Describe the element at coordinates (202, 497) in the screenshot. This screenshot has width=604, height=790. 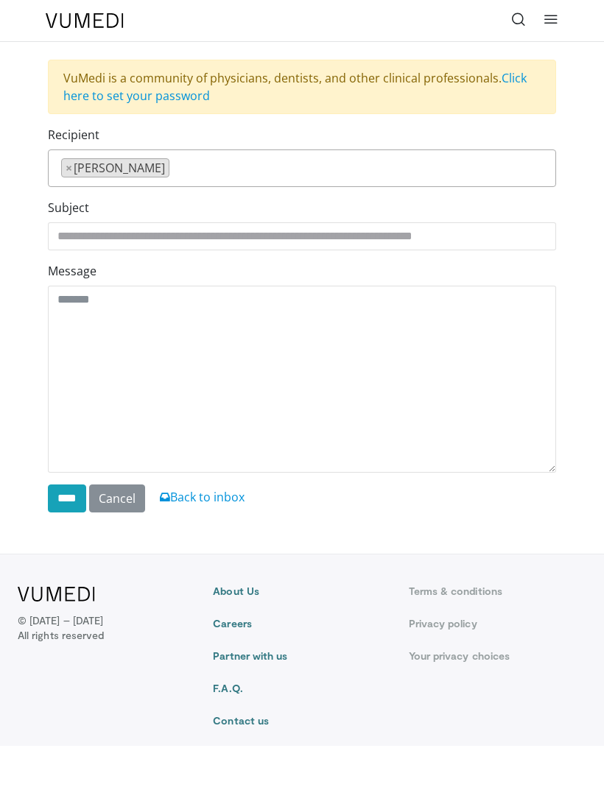
I see `a: Back to inbox` at that location.